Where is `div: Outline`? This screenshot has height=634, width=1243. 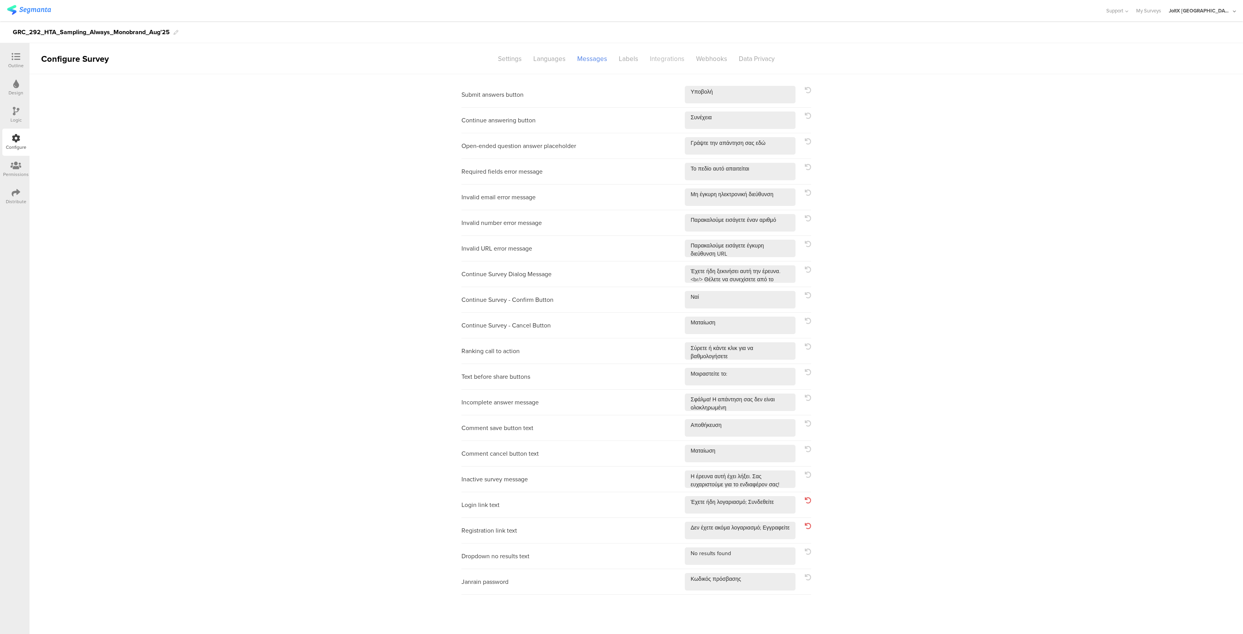 div: Outline is located at coordinates (16, 66).